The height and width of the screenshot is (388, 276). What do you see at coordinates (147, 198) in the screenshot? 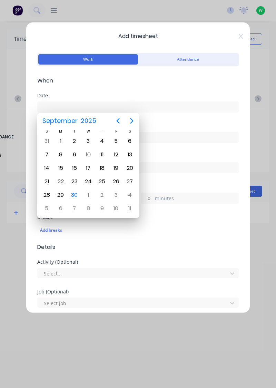
I see `input: 0` at bounding box center [147, 198].